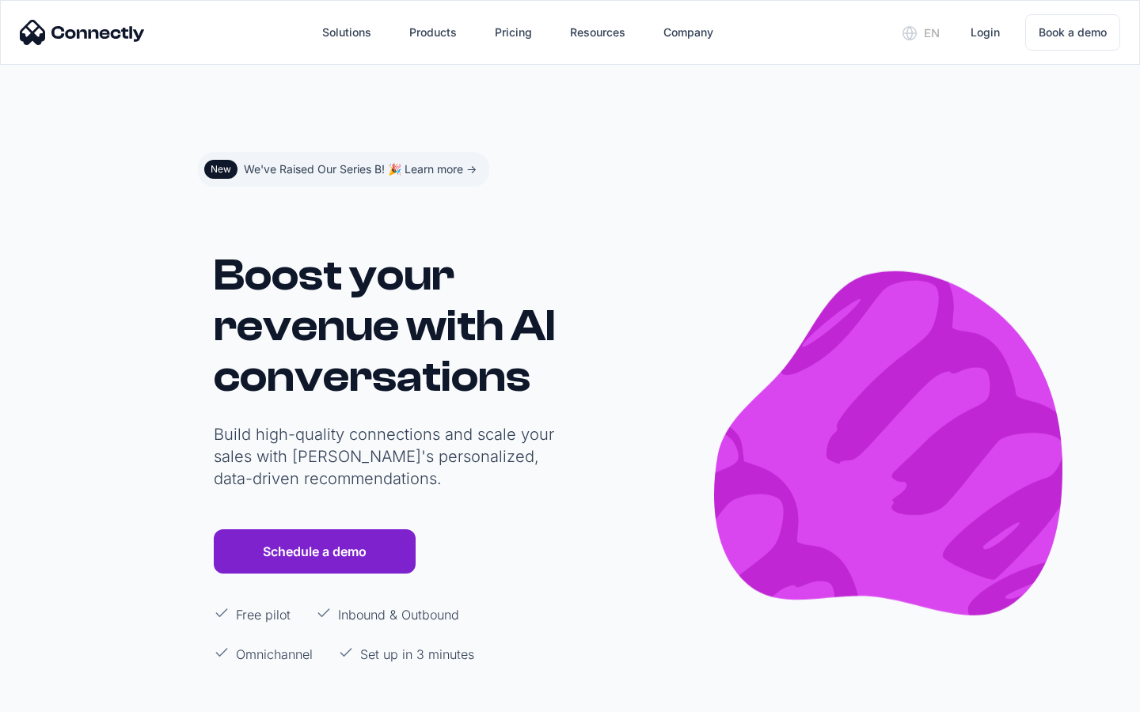 The width and height of the screenshot is (1140, 712). Describe the element at coordinates (274, 654) in the screenshot. I see `p: Omnichannel` at that location.